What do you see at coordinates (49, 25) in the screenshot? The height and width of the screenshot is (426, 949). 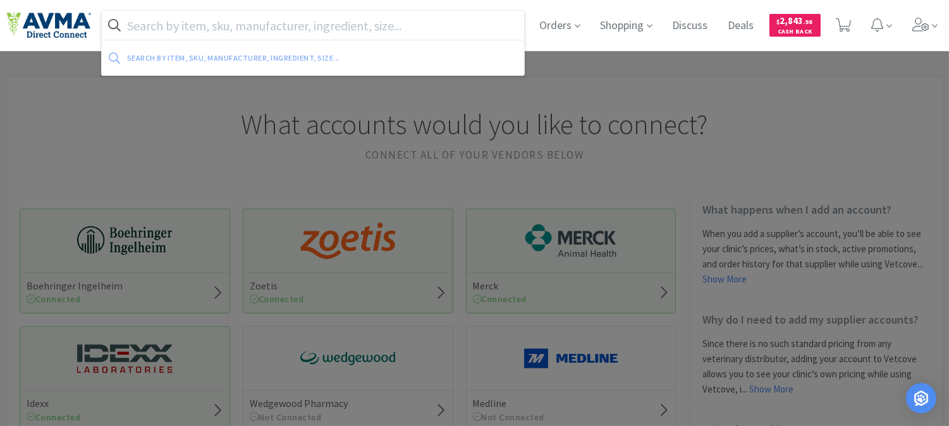 I see `img: e4e33dab9f054f5782a47901c742baa9_102.png` at bounding box center [49, 25].